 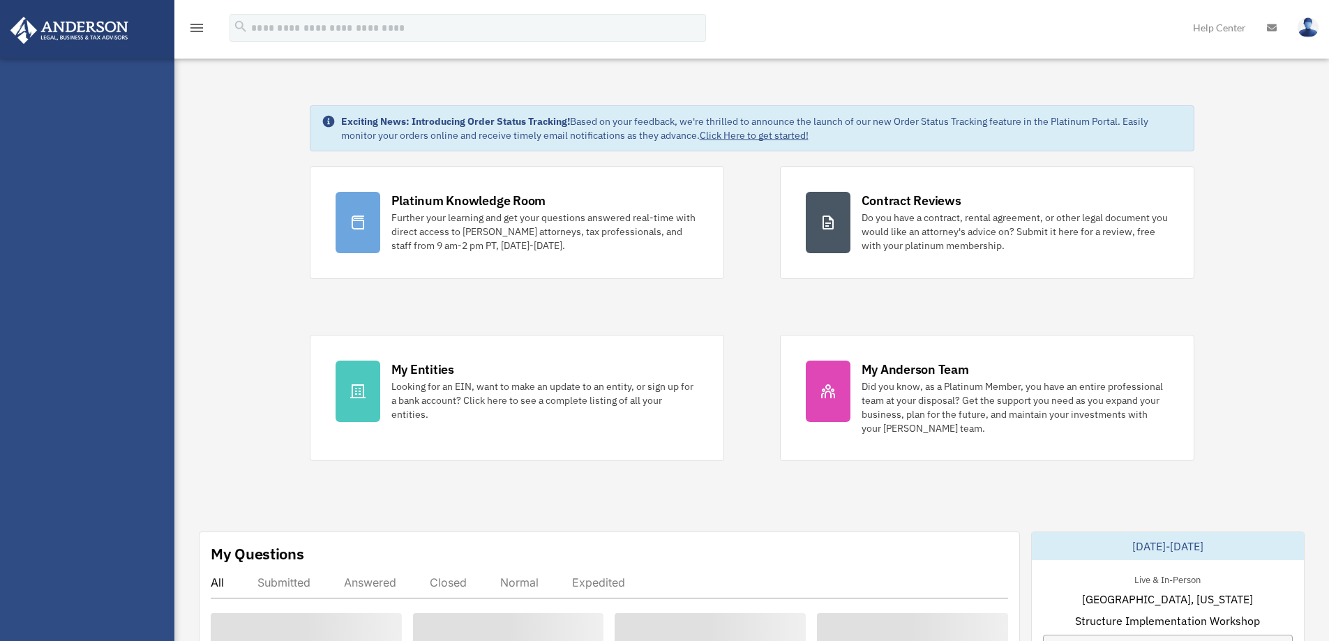 What do you see at coordinates (69, 30) in the screenshot?
I see `img: Anderson Advisors Platinum Portal` at bounding box center [69, 30].